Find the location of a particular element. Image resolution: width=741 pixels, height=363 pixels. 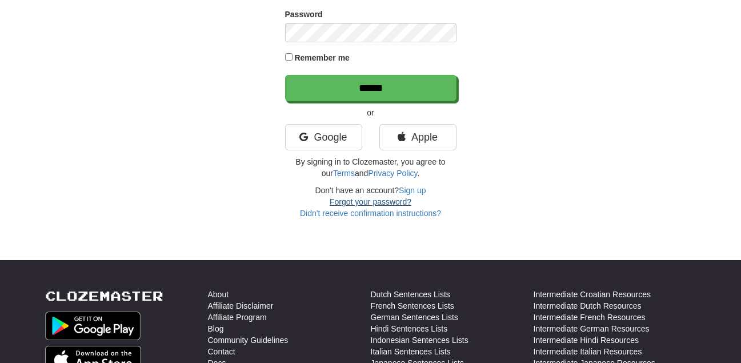

a: German Sentences Lists is located at coordinates (414, 317).